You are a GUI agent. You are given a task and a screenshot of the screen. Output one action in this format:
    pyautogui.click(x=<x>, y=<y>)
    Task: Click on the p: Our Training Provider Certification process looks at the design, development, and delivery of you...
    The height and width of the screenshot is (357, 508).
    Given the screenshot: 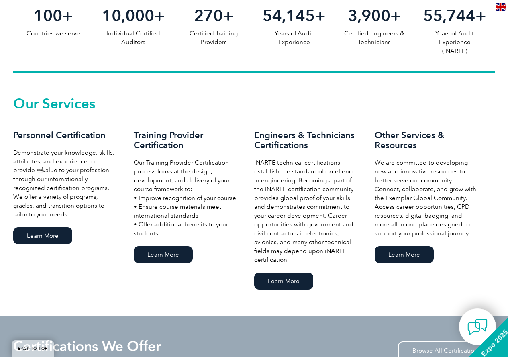 What is the action you would take?
    pyautogui.click(x=186, y=198)
    